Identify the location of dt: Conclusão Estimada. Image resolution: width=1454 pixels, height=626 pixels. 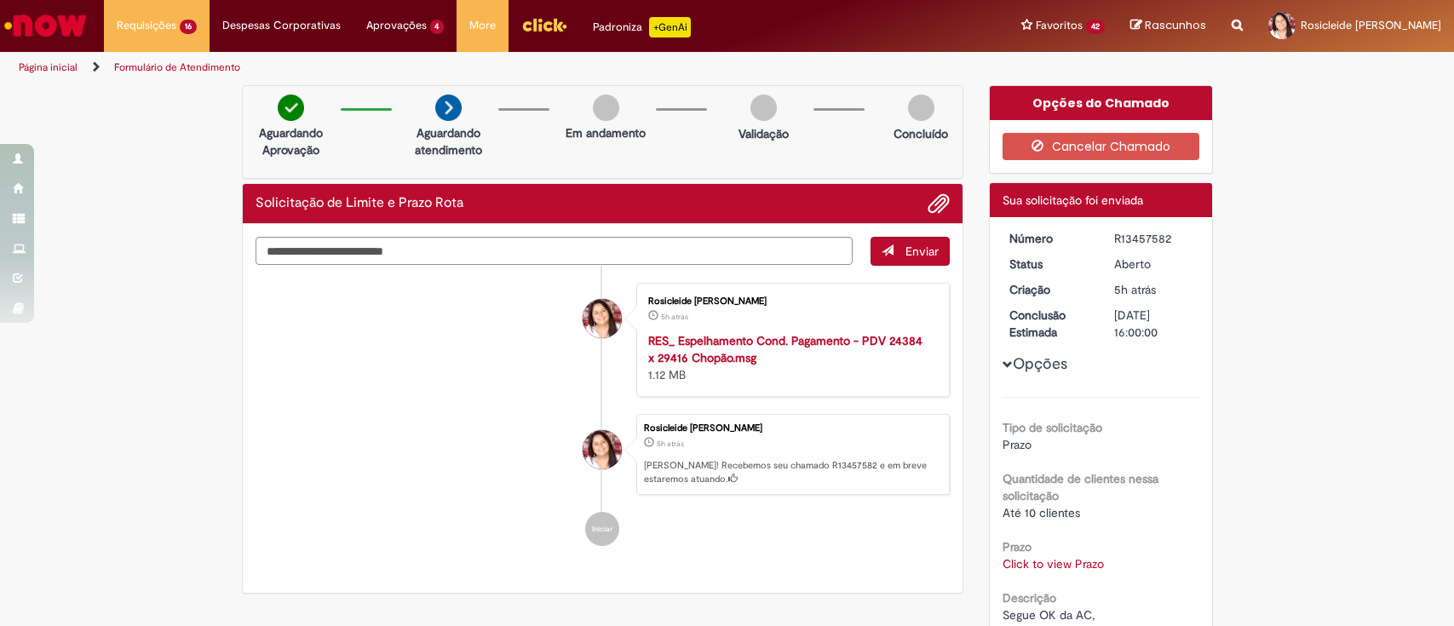
(1048, 324).